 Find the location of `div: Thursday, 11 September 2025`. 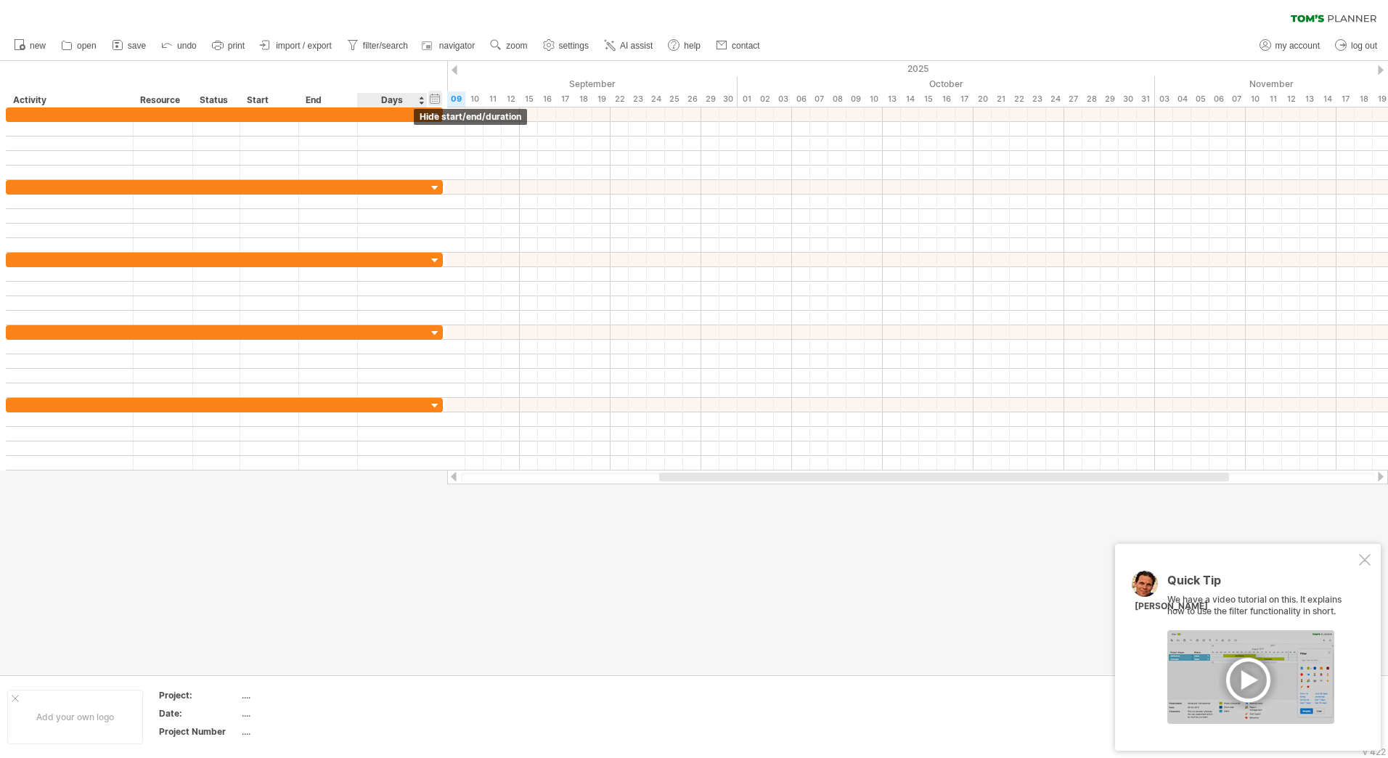

div: Thursday, 11 September 2025 is located at coordinates (492, 99).